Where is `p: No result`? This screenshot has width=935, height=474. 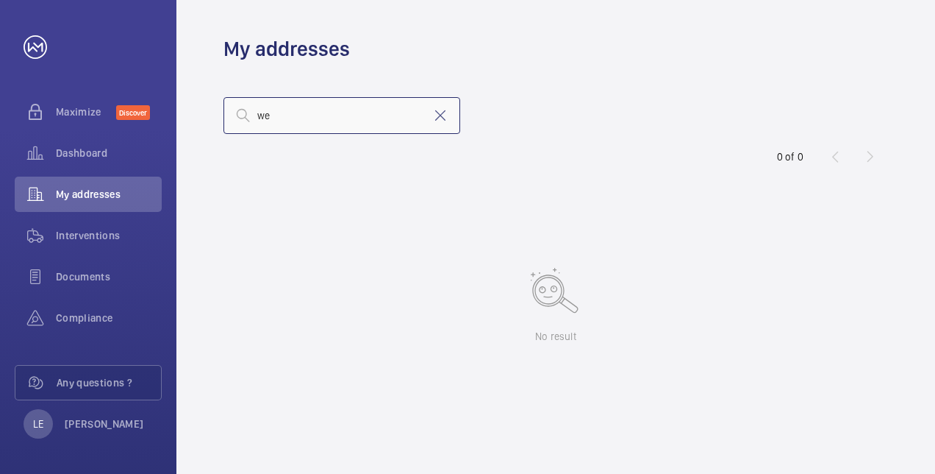
p: No result is located at coordinates (556, 336).